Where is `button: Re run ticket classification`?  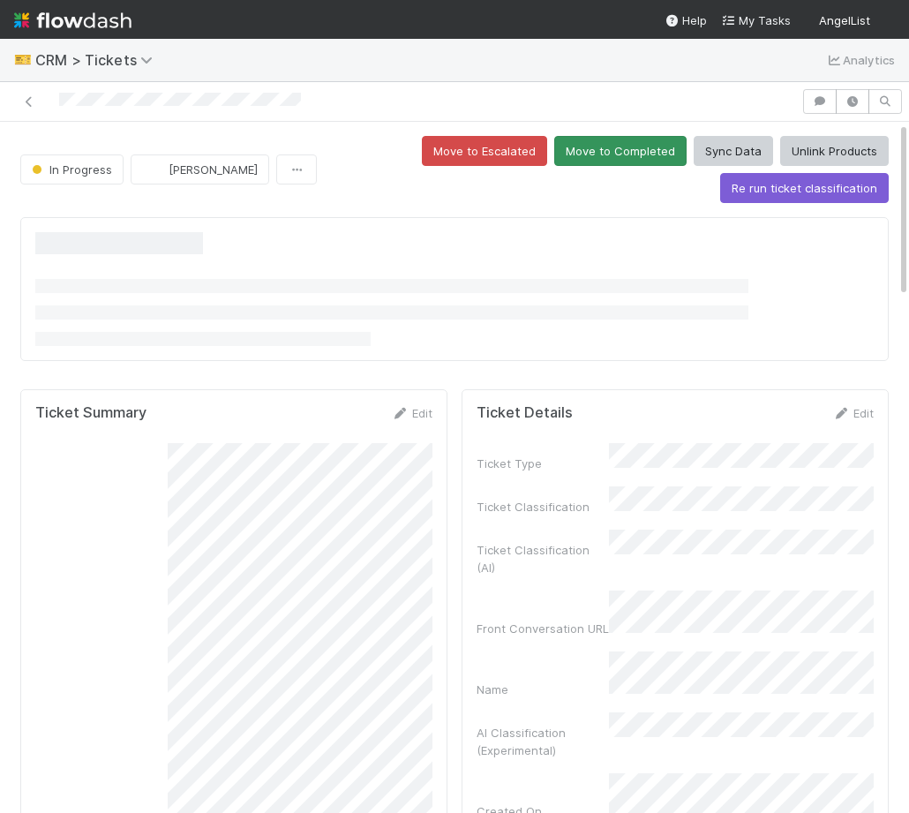 button: Re run ticket classification is located at coordinates (804, 188).